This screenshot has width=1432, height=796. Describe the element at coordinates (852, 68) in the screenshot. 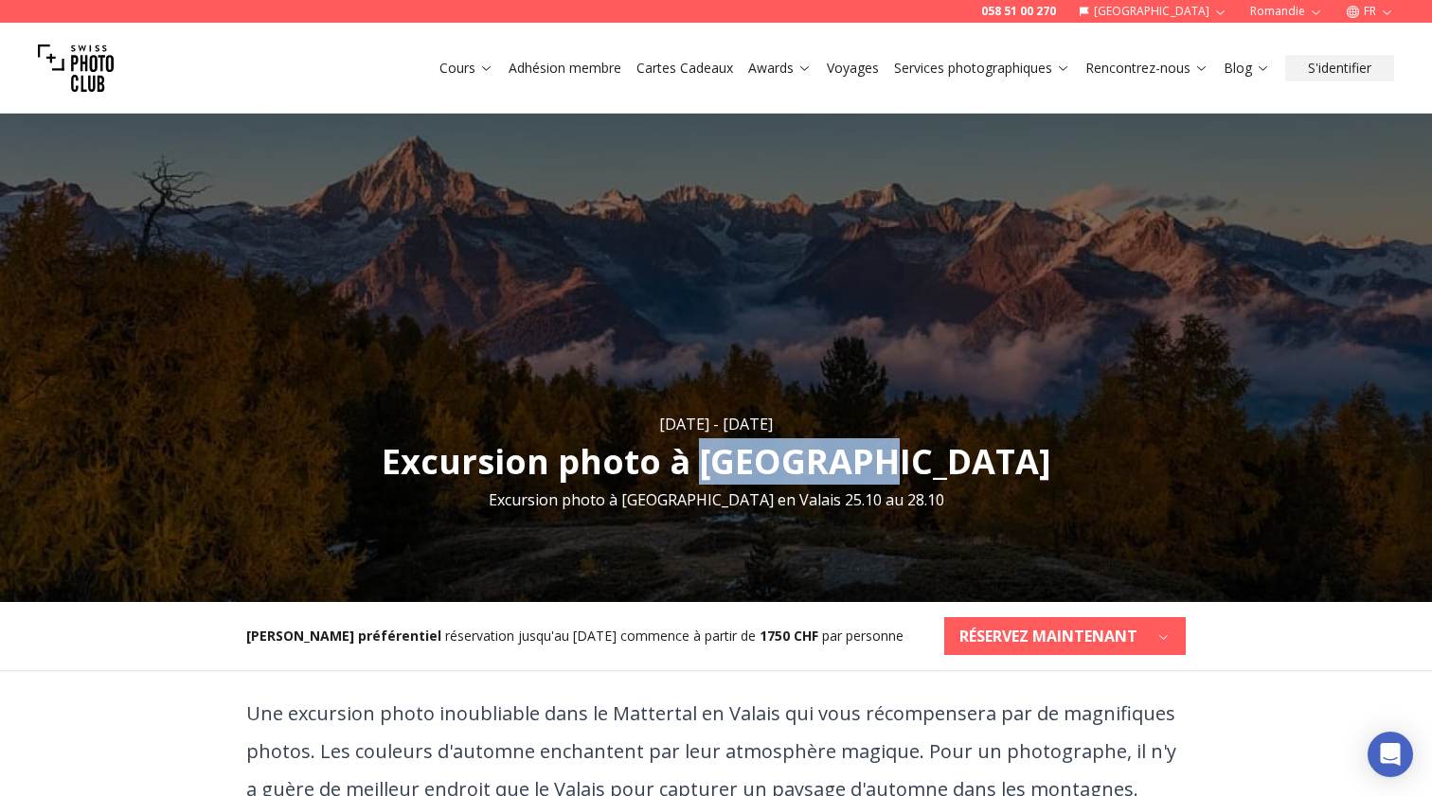

I see `button: Voyages` at that location.